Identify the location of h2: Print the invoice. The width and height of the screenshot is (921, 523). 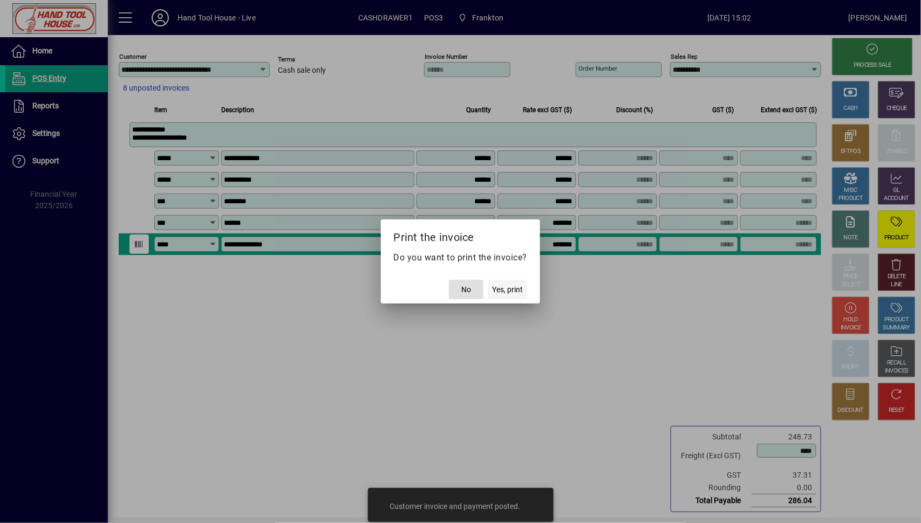
(461, 235).